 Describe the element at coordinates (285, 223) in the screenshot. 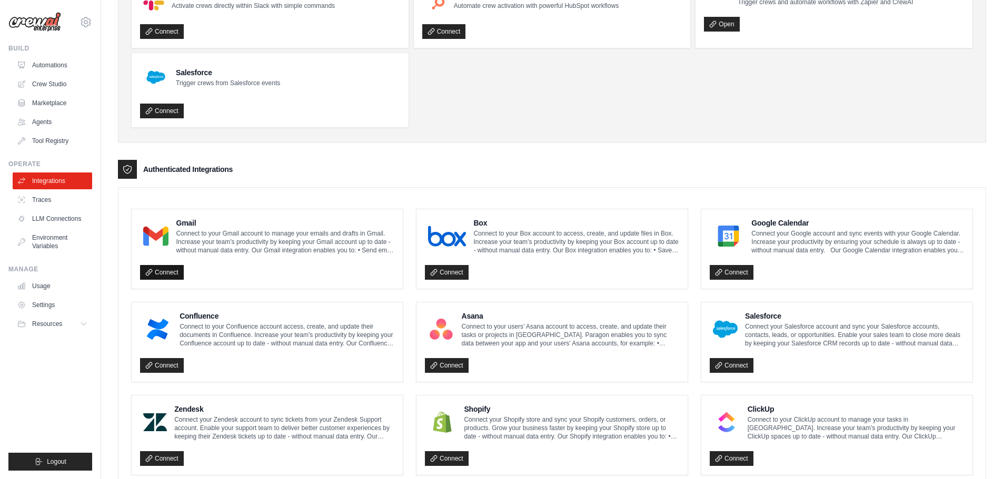

I see `h4: Gmail` at that location.